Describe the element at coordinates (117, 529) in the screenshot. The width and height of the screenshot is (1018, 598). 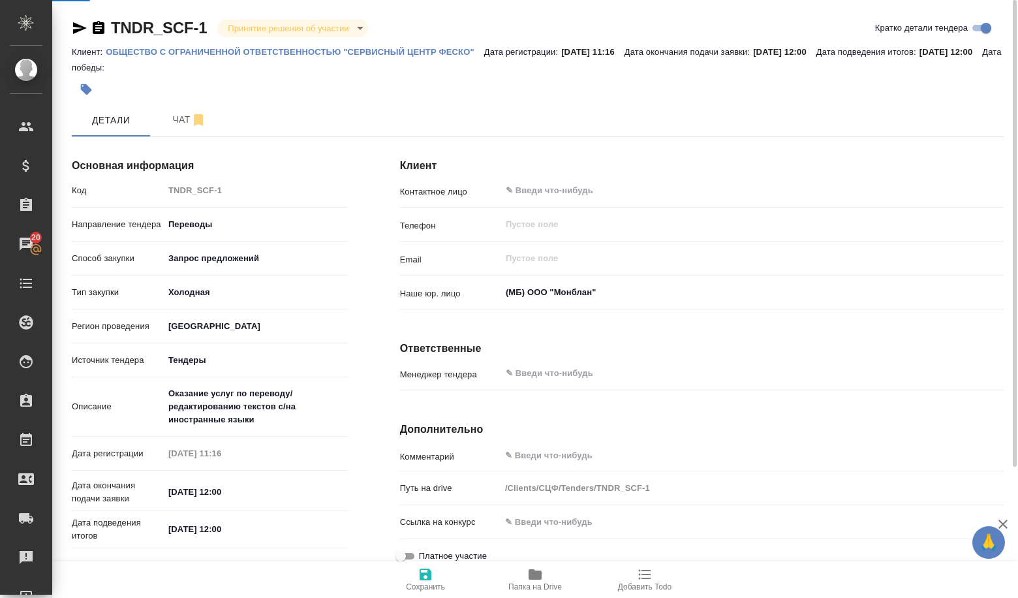
I see `p: Дата подведения итогов` at that location.